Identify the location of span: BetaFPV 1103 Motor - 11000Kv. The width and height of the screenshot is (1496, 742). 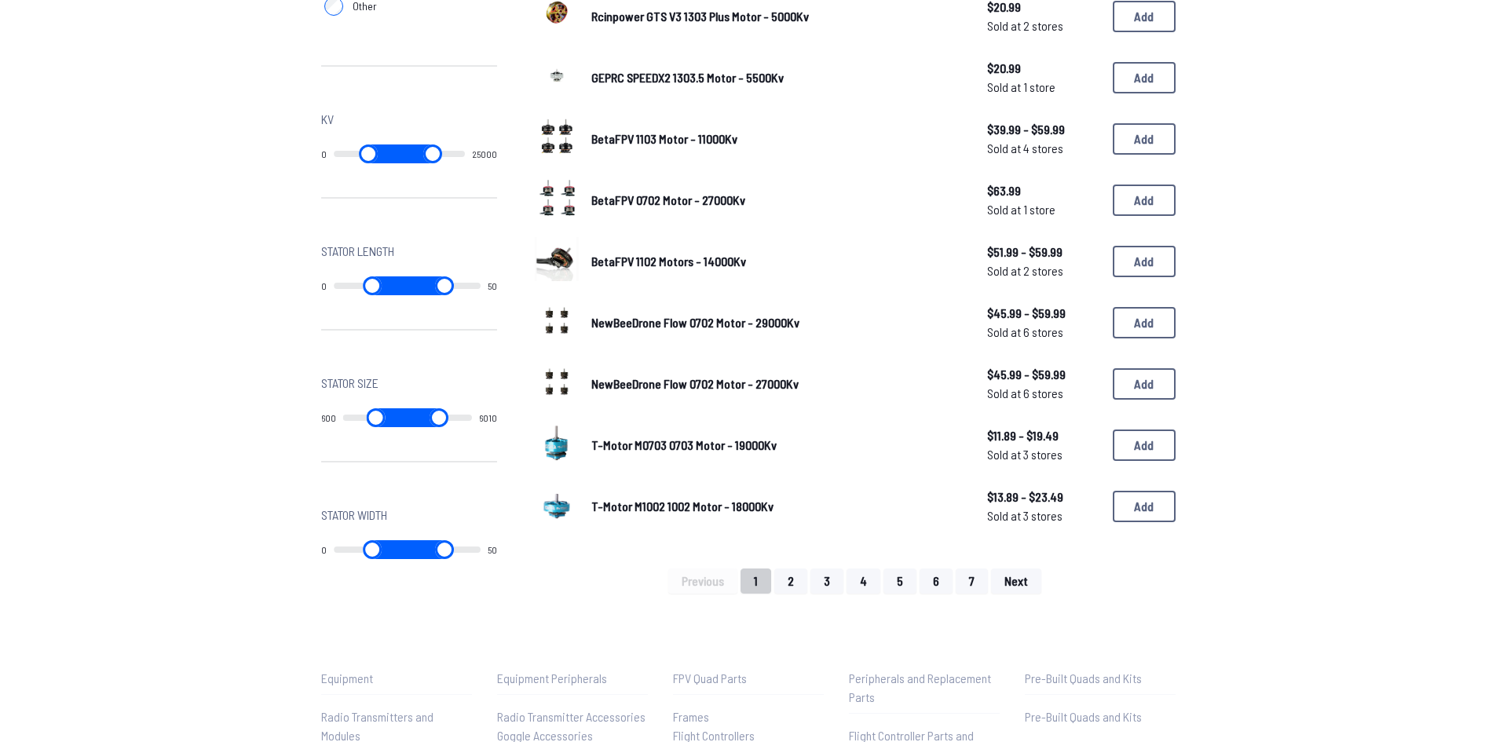
(664, 138).